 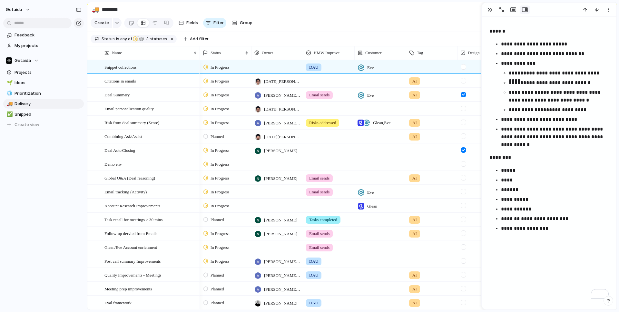 What do you see at coordinates (549, 163) in the screenshot?
I see `div: To enrich screen reader interactions, please activate Accessibility in Grammarly extension settings` at bounding box center [549, 163].